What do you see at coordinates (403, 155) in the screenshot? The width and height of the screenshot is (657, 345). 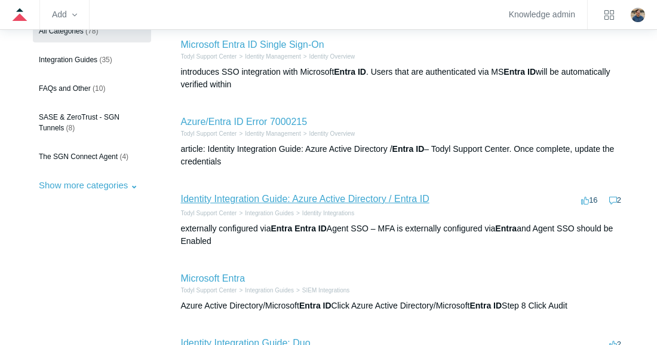 I see `div: article: Identity Integration Guide: Azure Active Directory / – Todyl Support Center. Once comple...` at bounding box center [403, 155].